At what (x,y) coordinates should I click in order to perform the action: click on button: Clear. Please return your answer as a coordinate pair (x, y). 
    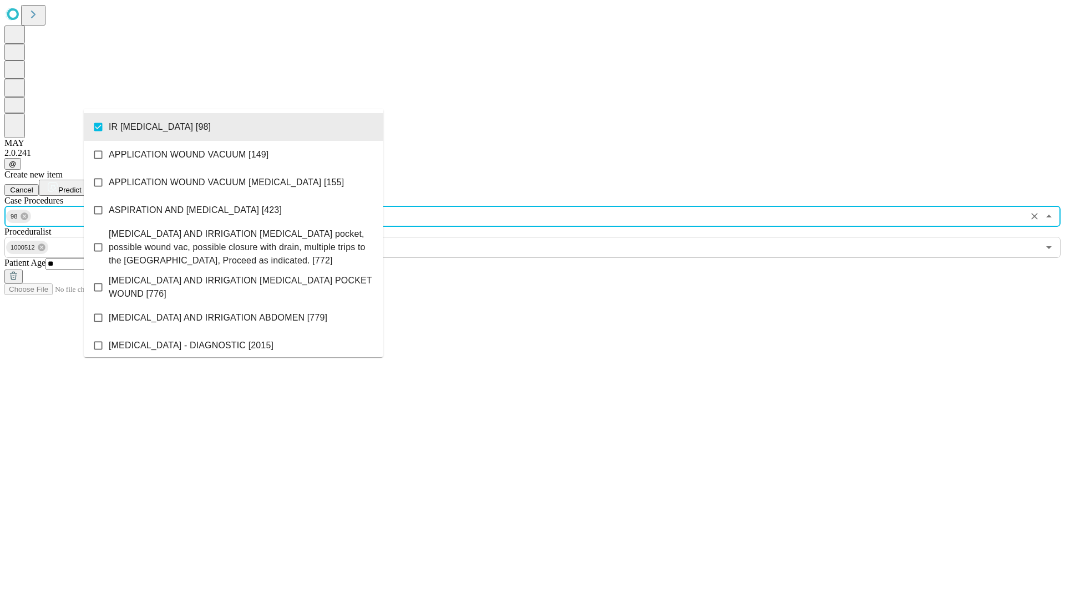
    Looking at the image, I should click on (1035, 216).